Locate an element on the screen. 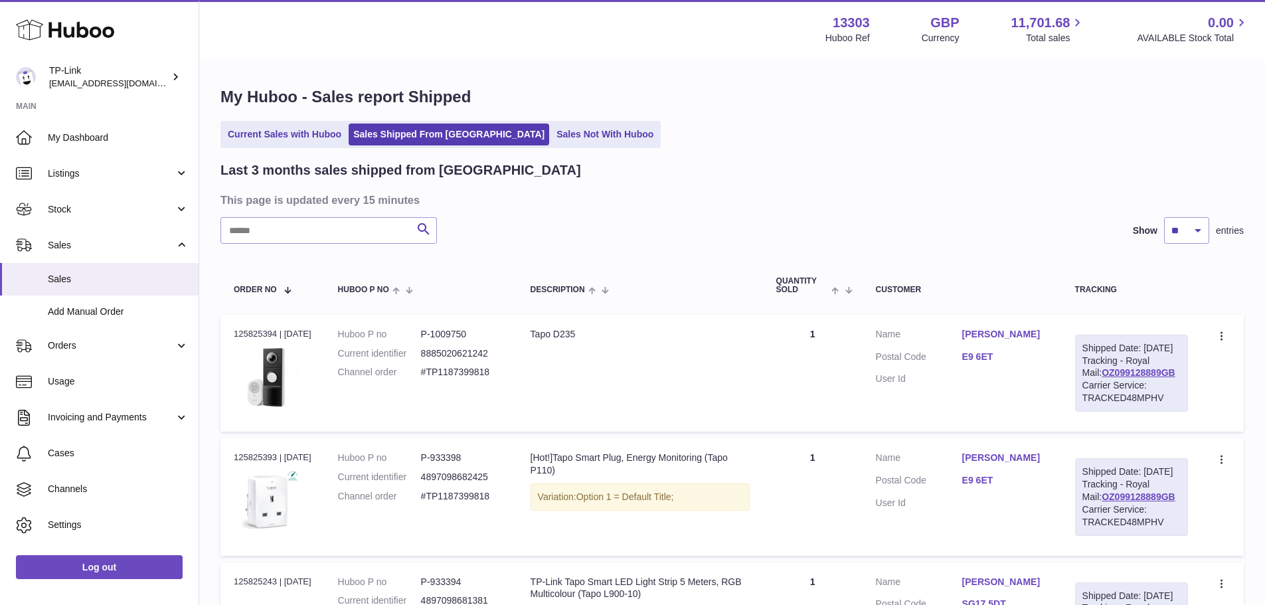 Image resolution: width=1265 pixels, height=605 pixels. a: 0.00 AVAILABLE Stock Total is located at coordinates (1192, 29).